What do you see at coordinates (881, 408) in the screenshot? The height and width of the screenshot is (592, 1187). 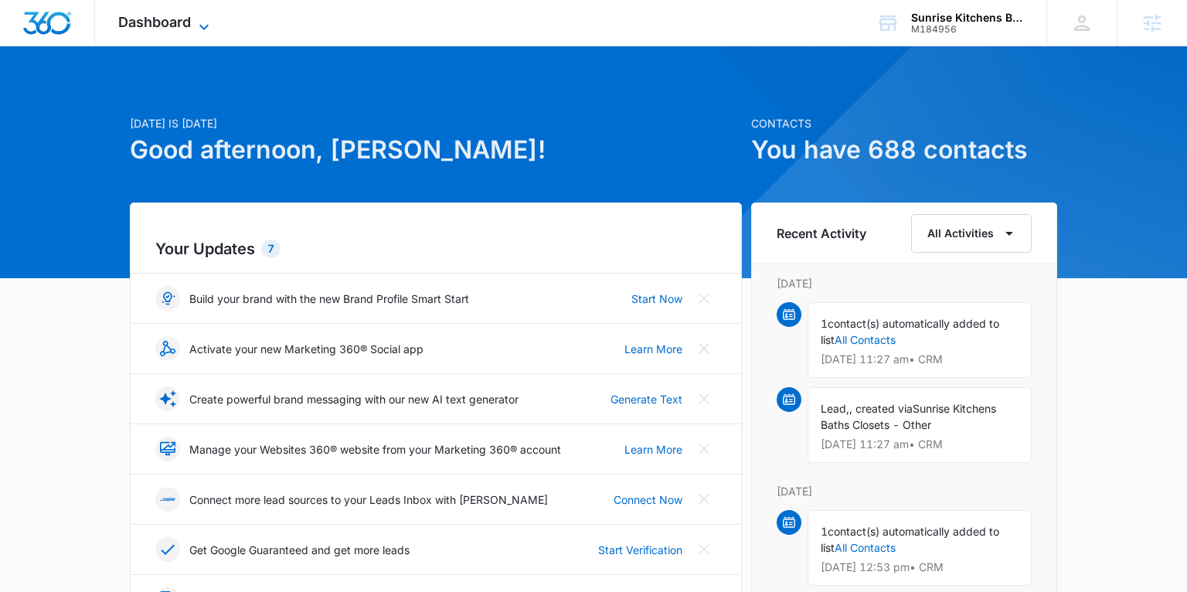 I see `span: , created via` at bounding box center [881, 408].